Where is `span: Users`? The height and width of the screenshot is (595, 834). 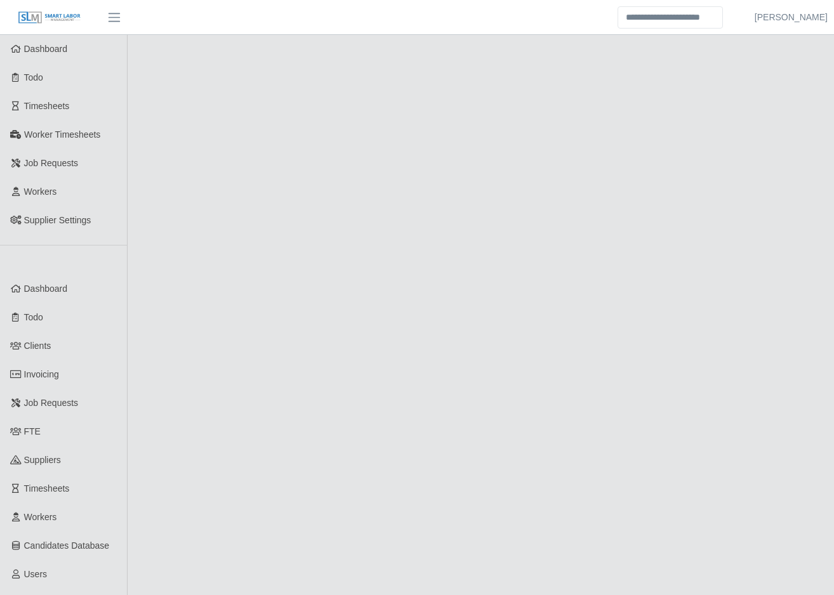
span: Users is located at coordinates (36, 575).